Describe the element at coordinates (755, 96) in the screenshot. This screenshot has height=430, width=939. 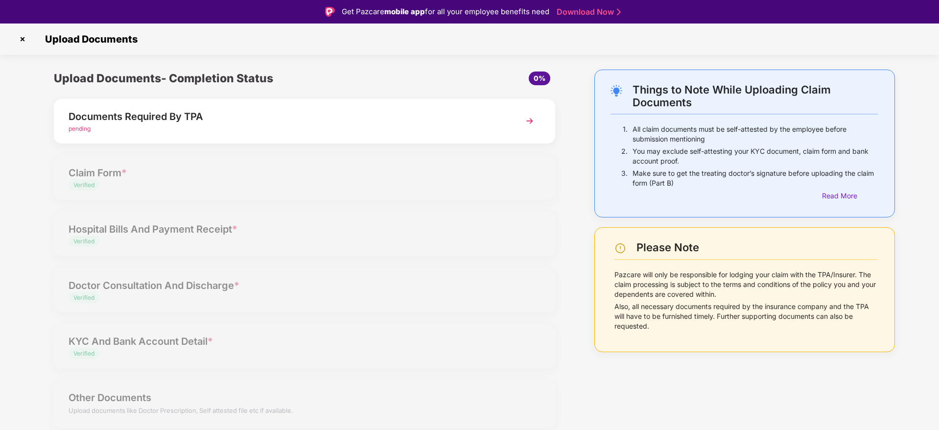
I see `div: Things to Note While Uploading Claim Documents` at that location.